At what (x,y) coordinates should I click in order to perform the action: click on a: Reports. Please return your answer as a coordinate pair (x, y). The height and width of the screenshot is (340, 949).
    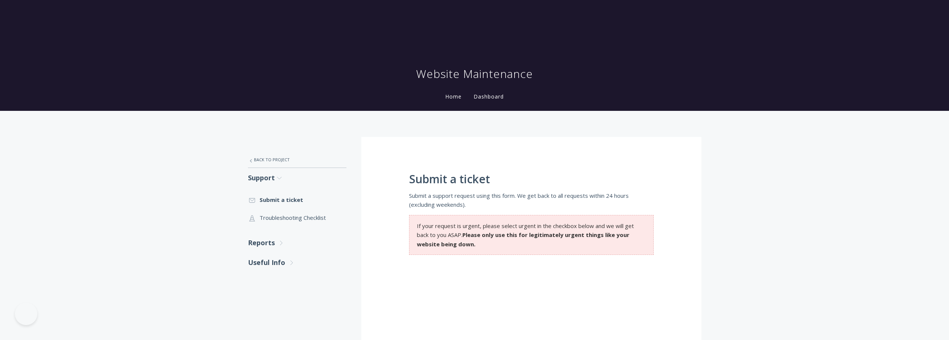
    Looking at the image, I should click on (297, 242).